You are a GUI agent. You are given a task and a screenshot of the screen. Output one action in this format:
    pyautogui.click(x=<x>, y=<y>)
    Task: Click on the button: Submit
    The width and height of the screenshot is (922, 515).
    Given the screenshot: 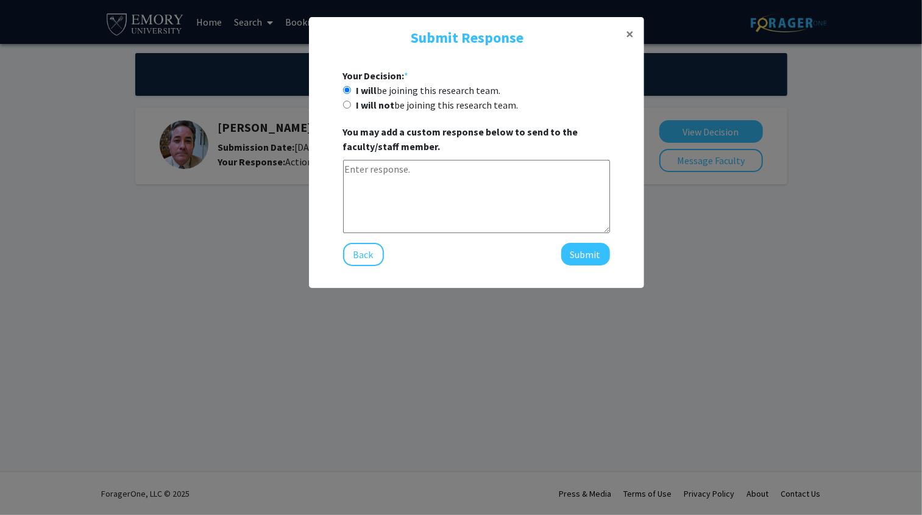 What is the action you would take?
    pyautogui.click(x=586, y=254)
    